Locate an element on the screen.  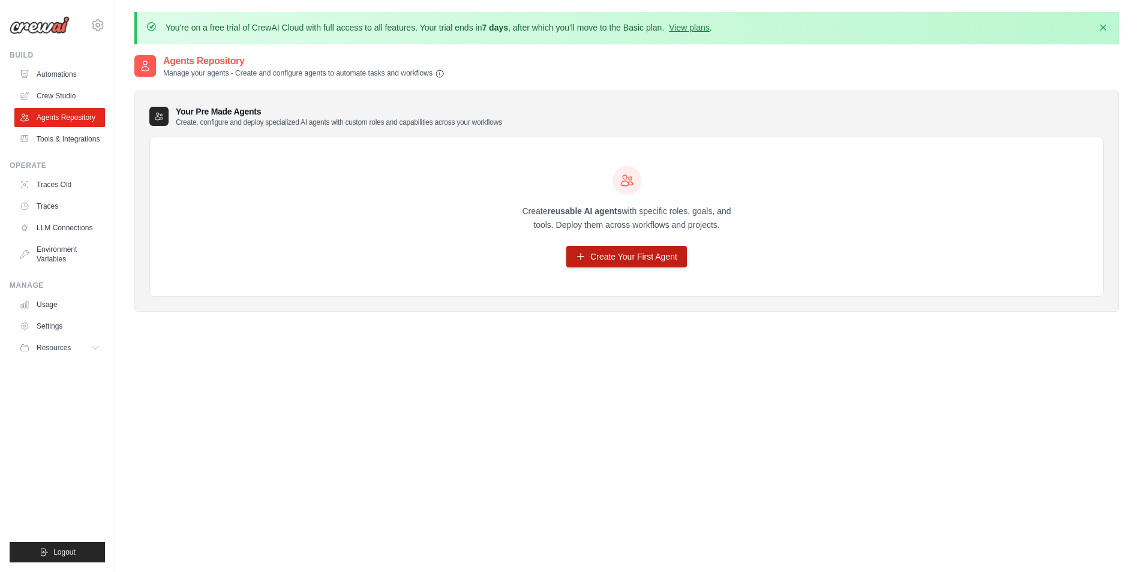
a: Traces Old is located at coordinates (59, 185).